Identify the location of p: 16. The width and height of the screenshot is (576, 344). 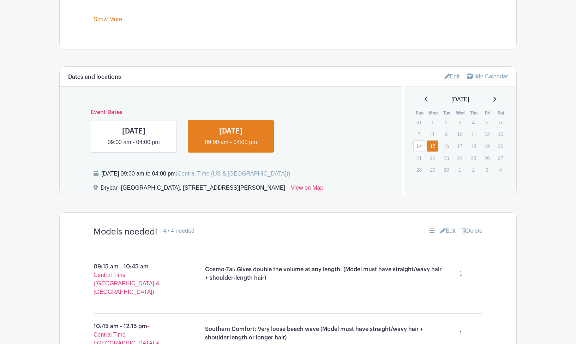
(446, 146).